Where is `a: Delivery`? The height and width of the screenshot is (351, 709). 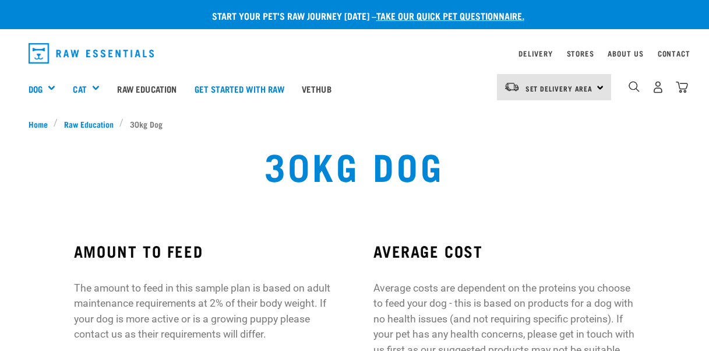
a: Delivery is located at coordinates (535, 53).